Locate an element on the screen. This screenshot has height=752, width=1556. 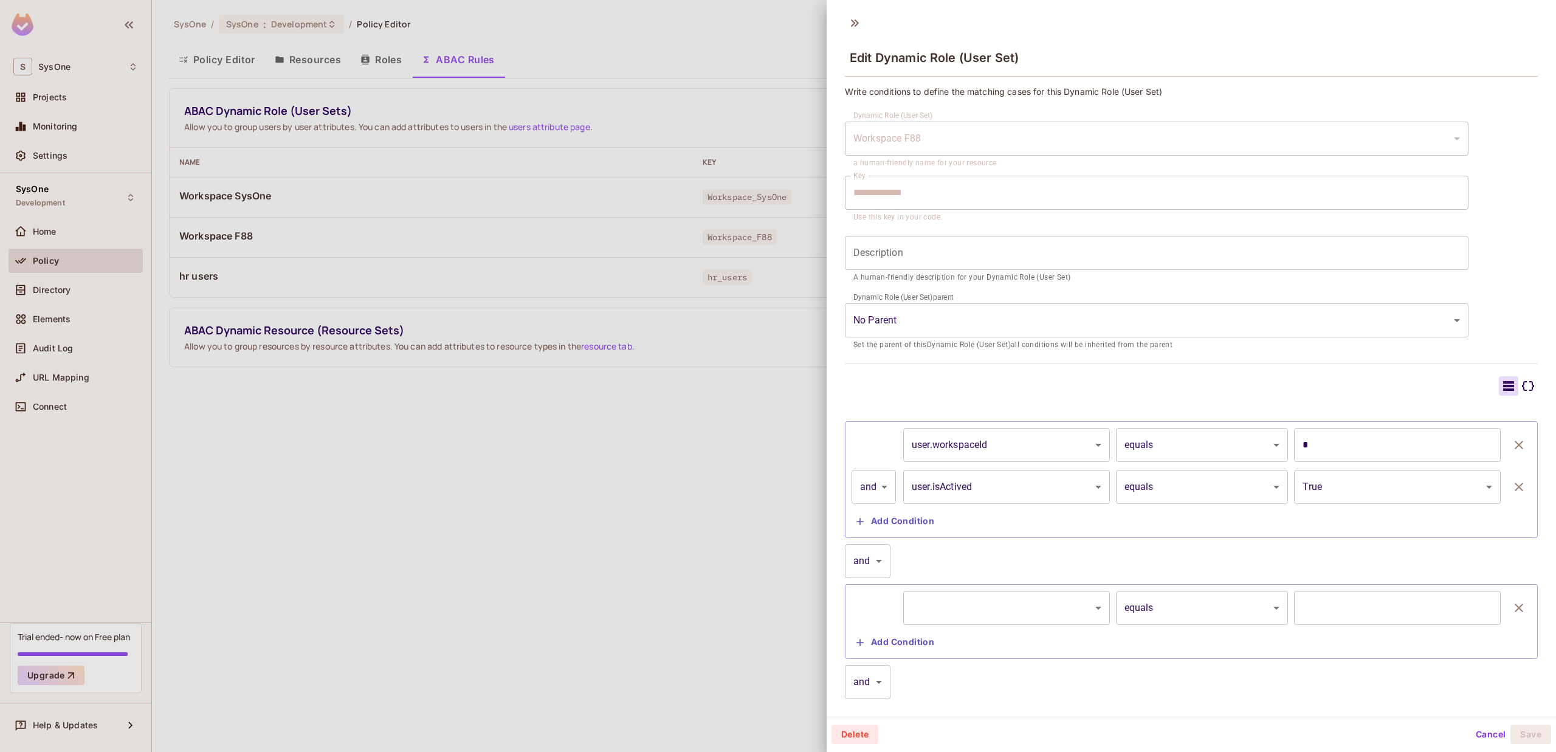
p: Use this key in your code. is located at coordinates (1157, 218).